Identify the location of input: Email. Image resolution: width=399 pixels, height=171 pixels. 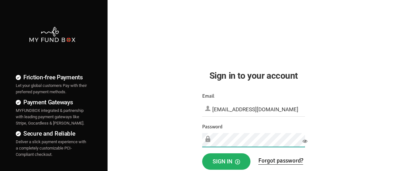
(254, 109).